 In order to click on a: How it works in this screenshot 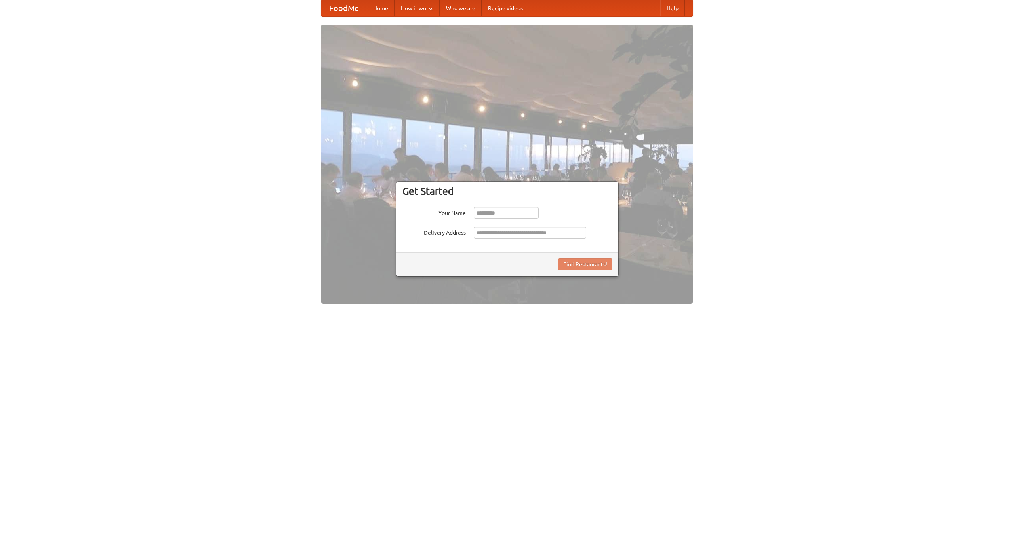, I will do `click(417, 8)`.